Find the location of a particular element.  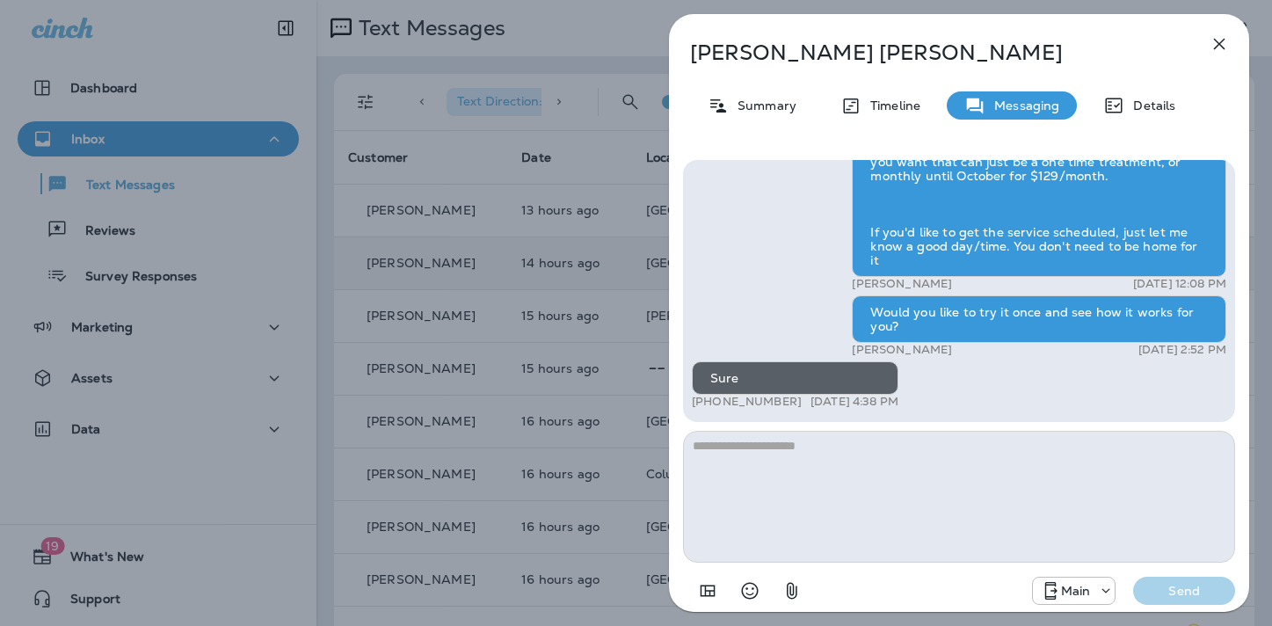

div: Would you like to try it once and see how it works for you? is located at coordinates (1039, 319).